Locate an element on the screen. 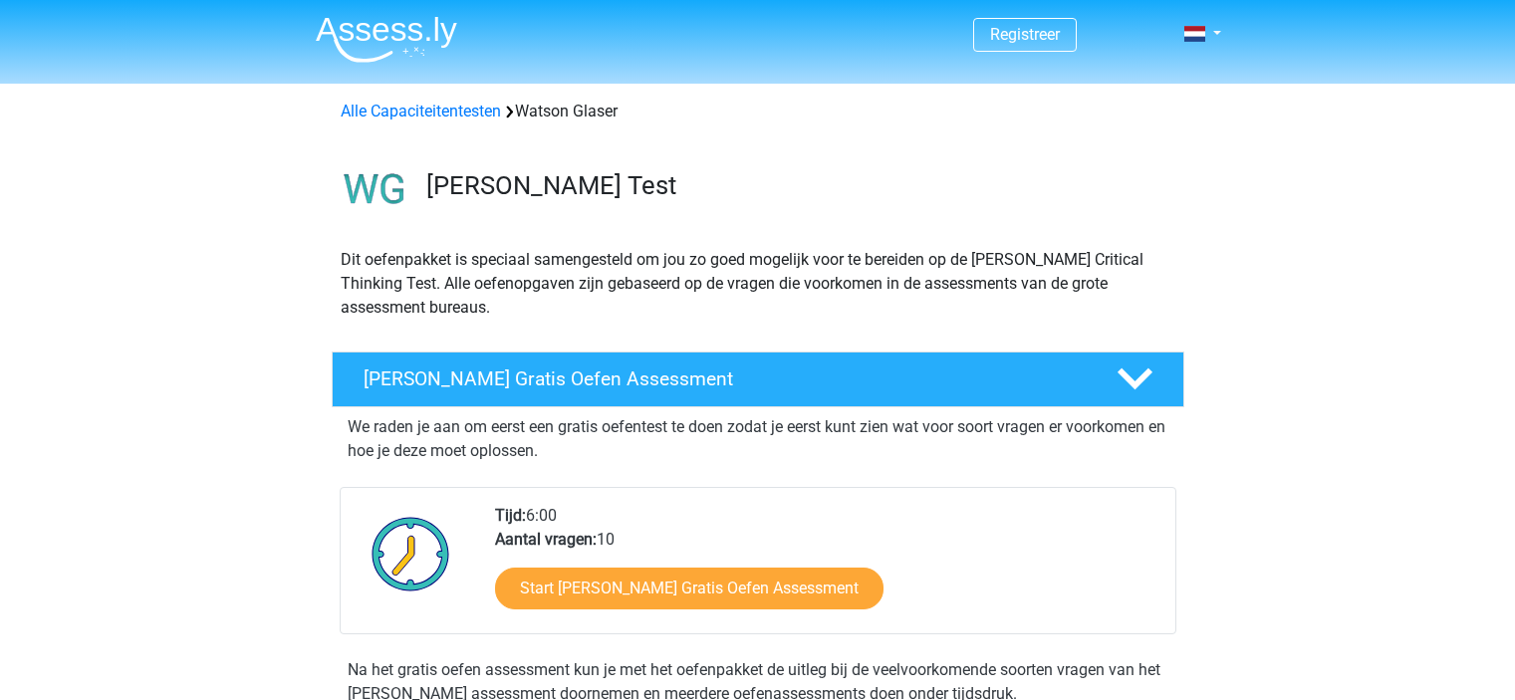  a: Alle Capaciteitentesten is located at coordinates (420, 111).